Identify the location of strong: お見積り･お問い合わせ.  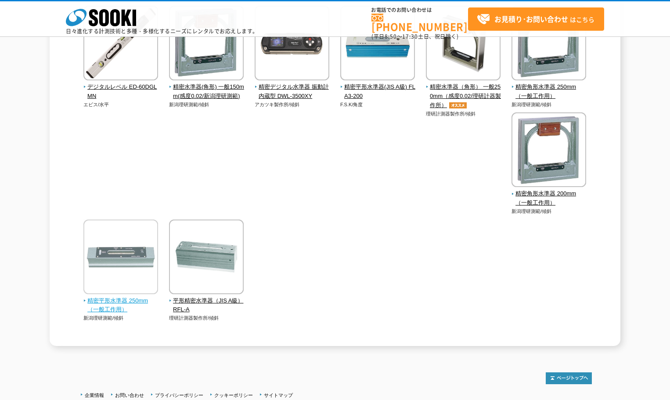
(531, 19).